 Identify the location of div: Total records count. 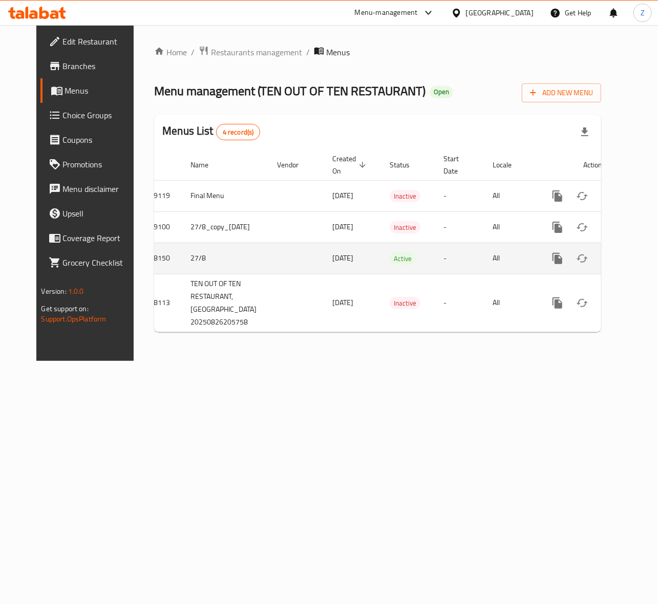
(238, 132).